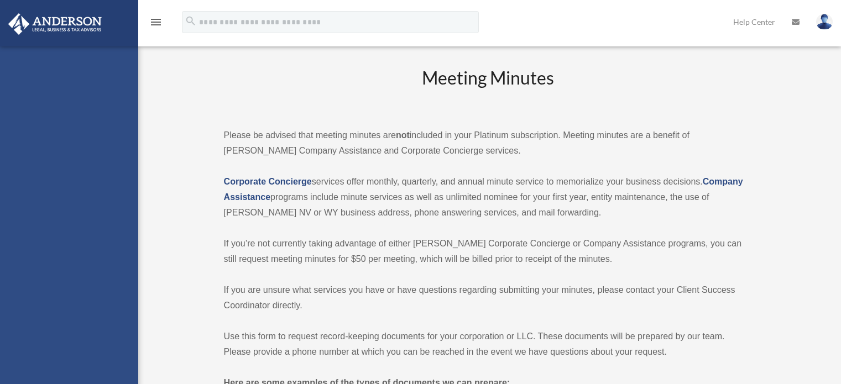 Image resolution: width=841 pixels, height=384 pixels. I want to click on p: If you are unsure what services you have or have questions regarding submitting your minutes, ple..., so click(489, 298).